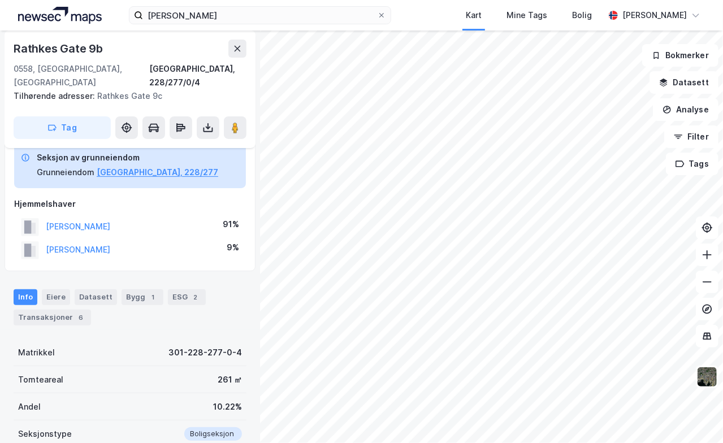 The height and width of the screenshot is (443, 723). I want to click on div: 261 ㎡, so click(229, 380).